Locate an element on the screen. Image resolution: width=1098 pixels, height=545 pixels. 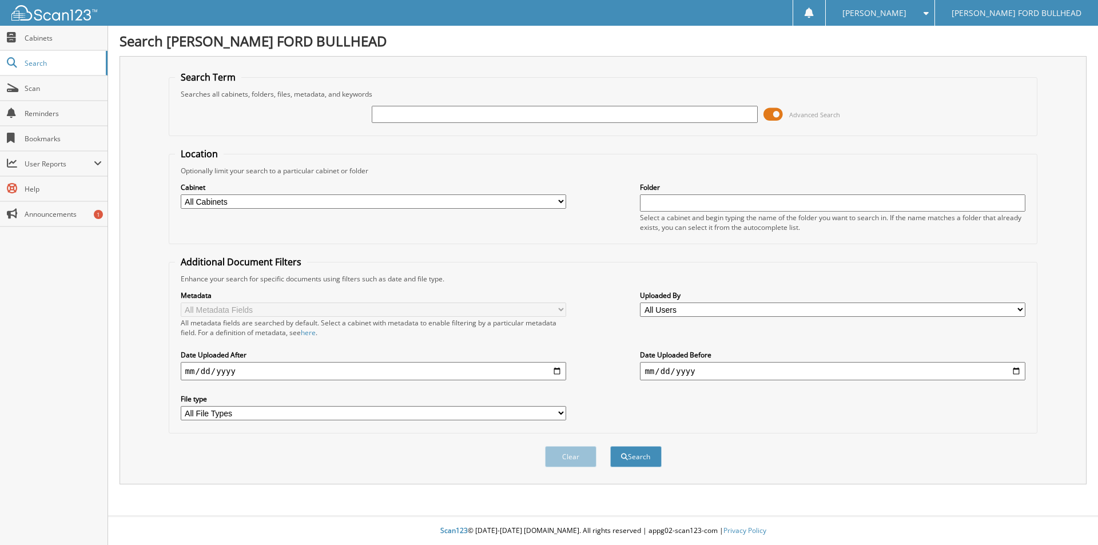
a: here is located at coordinates (308, 332).